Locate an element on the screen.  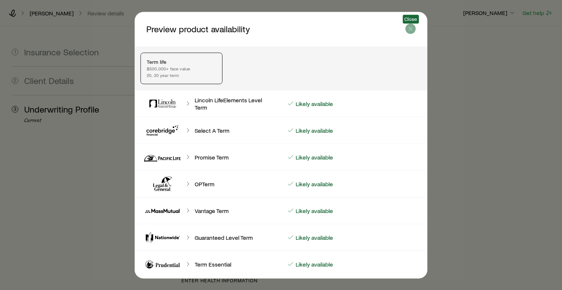
p: Term Essential is located at coordinates (213, 264).